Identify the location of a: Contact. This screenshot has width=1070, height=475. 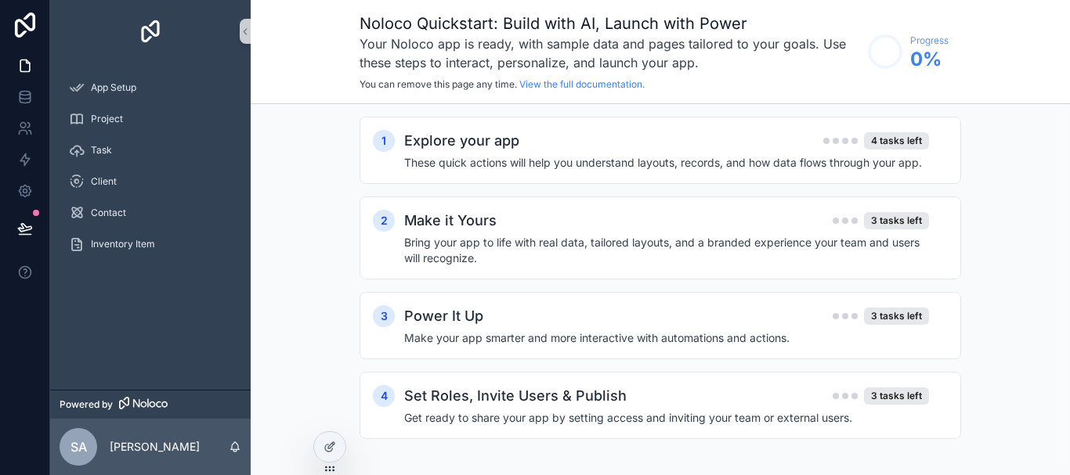
(150, 213).